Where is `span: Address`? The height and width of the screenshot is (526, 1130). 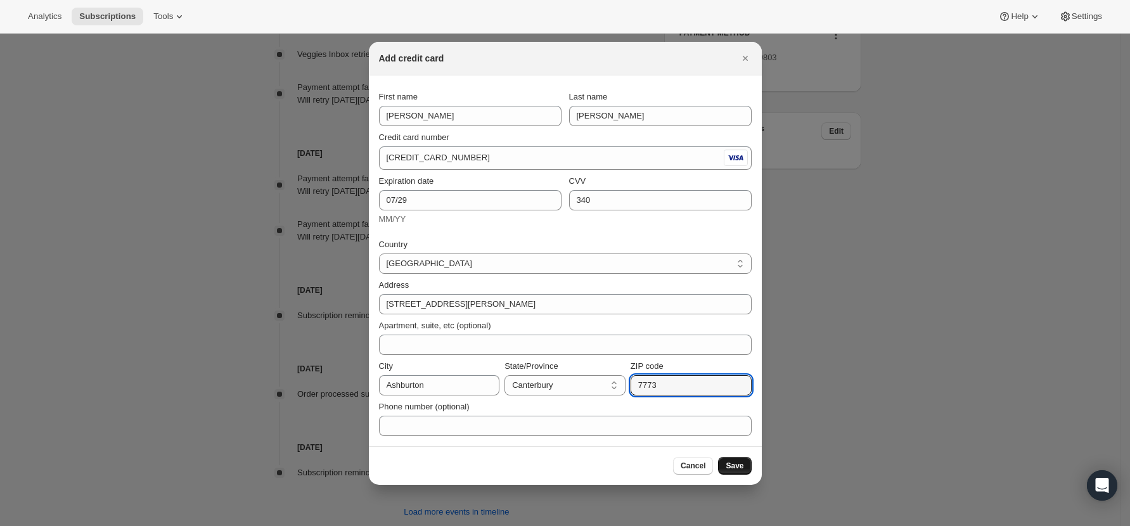
span: Address is located at coordinates (394, 285).